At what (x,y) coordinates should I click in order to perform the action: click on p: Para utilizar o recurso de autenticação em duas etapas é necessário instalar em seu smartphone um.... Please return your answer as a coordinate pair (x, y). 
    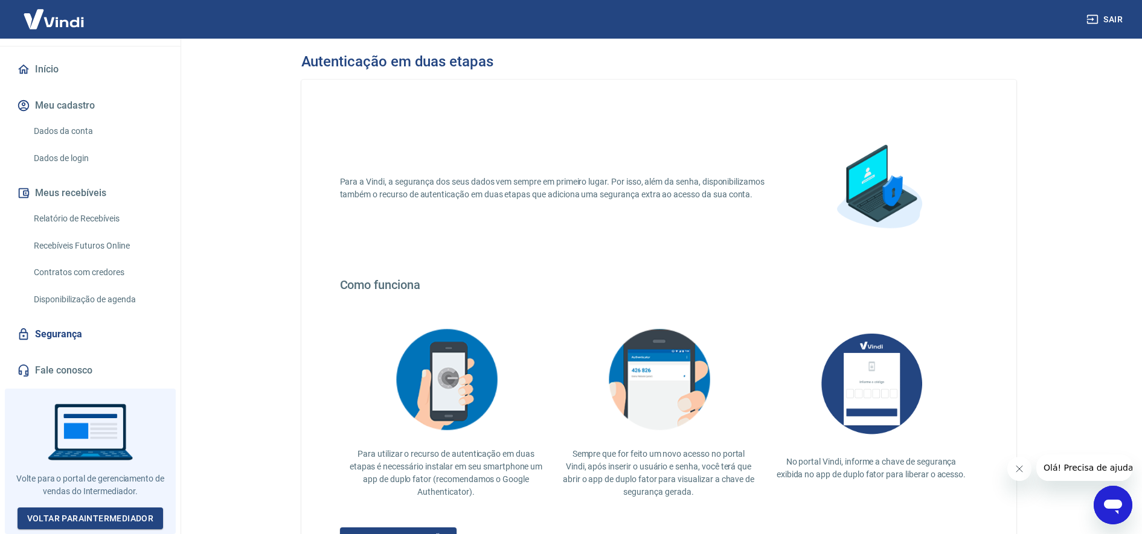
    Looking at the image, I should click on (446, 473).